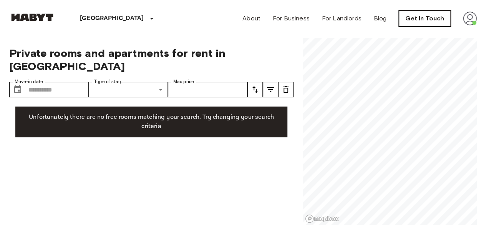  I want to click on label: Max price, so click(183, 81).